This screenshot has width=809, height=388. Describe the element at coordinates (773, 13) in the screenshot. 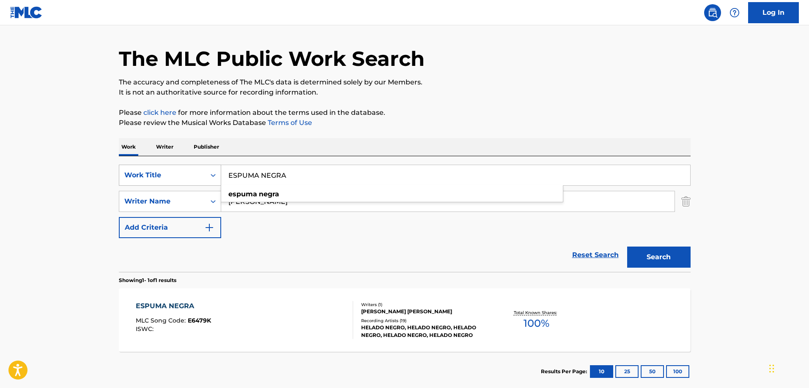

I see `a: Log In` at that location.